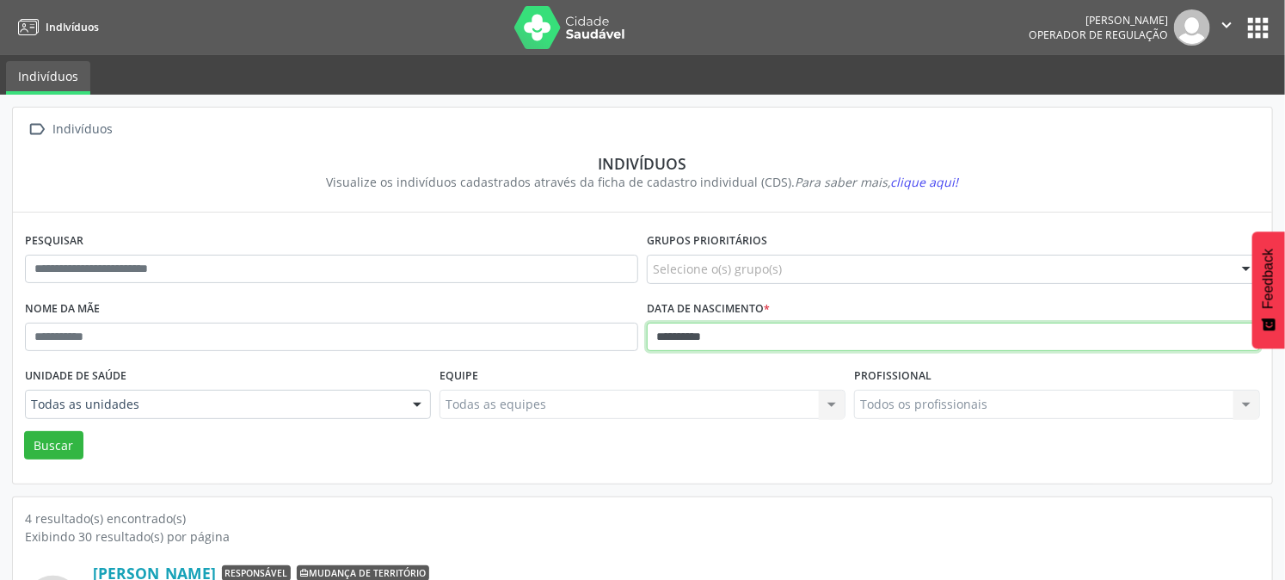  I want to click on span: Operador de regulação, so click(1099, 34).